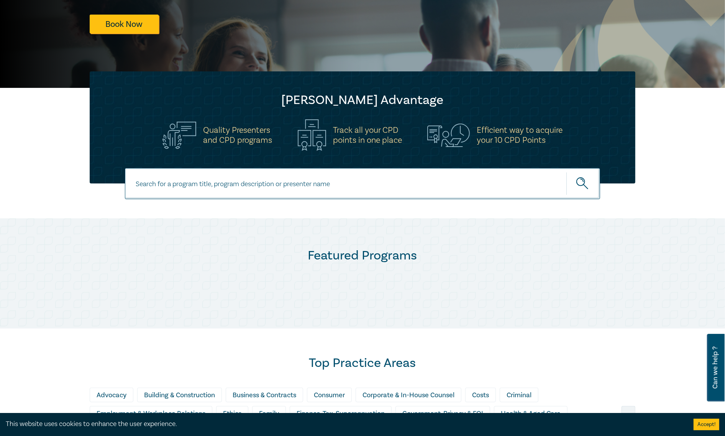 The height and width of the screenshot is (436, 725). What do you see at coordinates (112, 395) in the screenshot?
I see `div: Advocacy` at bounding box center [112, 395].